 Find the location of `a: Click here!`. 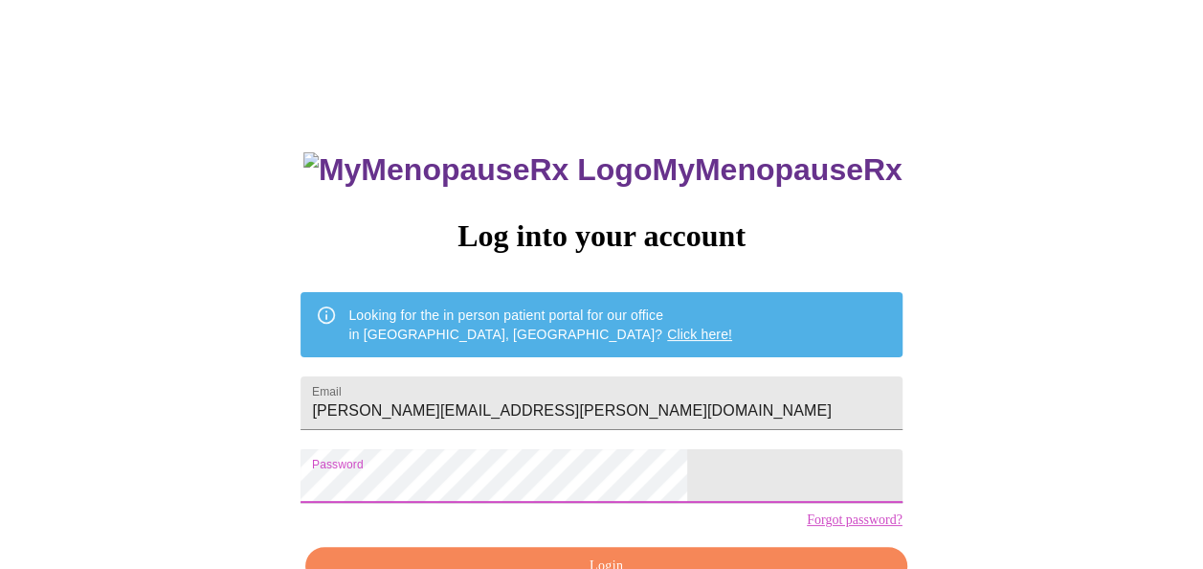

a: Click here! is located at coordinates (700, 334).